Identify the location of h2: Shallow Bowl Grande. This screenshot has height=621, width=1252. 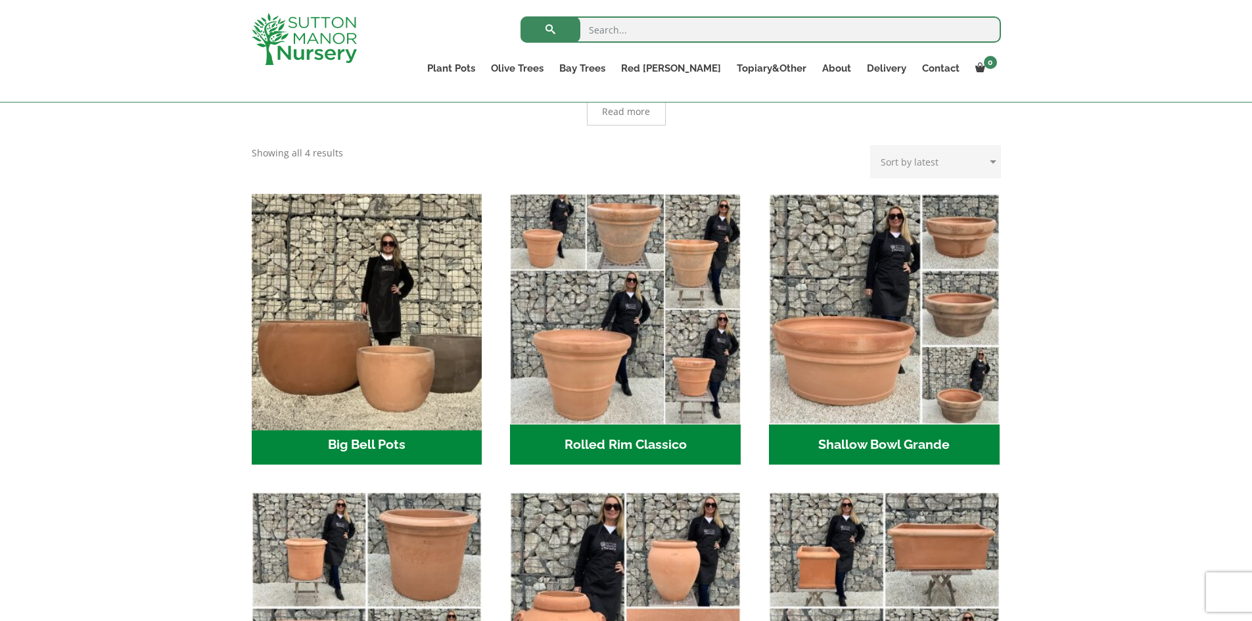
(884, 445).